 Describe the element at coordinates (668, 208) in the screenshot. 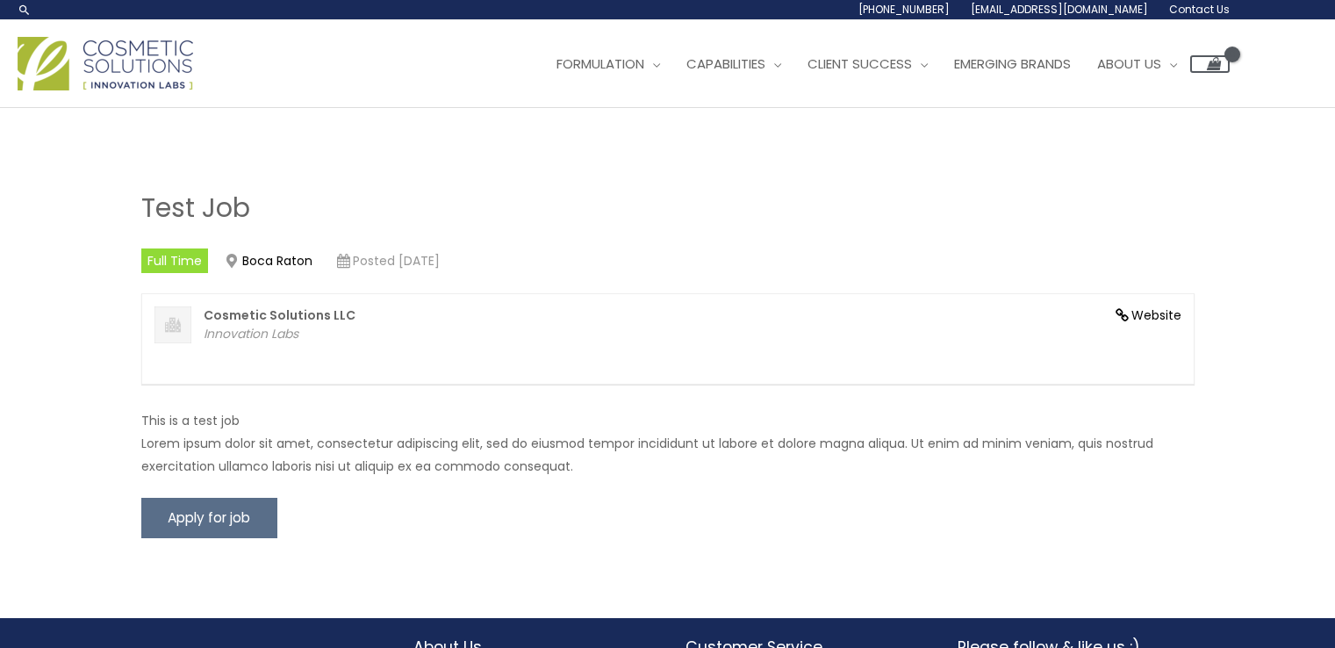

I see `h1: Test Job` at that location.